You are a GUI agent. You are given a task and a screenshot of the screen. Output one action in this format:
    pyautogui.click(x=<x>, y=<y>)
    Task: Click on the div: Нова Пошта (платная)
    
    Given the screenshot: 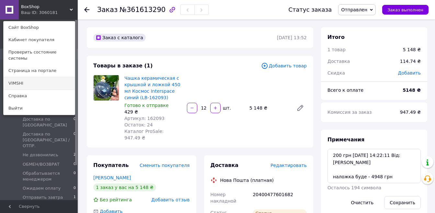 What is the action you would take?
    pyautogui.click(x=247, y=180)
    